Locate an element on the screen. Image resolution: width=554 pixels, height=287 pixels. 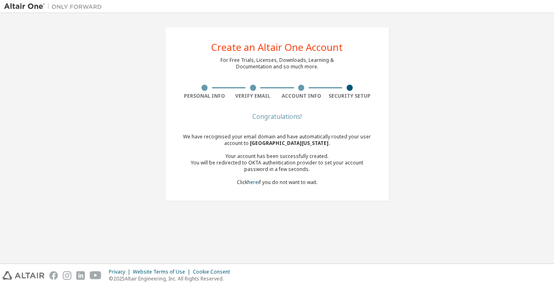
div: Cookie Consent is located at coordinates (213, 272).